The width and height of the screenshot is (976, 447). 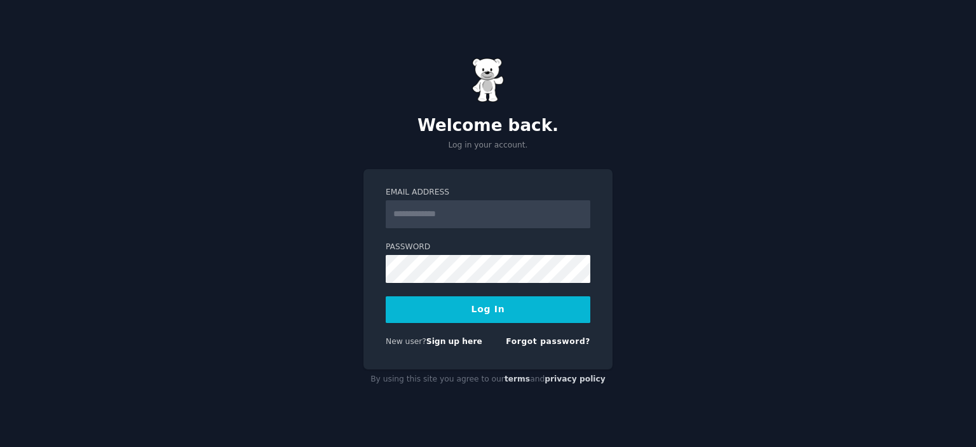 What do you see at coordinates (406, 341) in the screenshot?
I see `span: New user?` at bounding box center [406, 341].